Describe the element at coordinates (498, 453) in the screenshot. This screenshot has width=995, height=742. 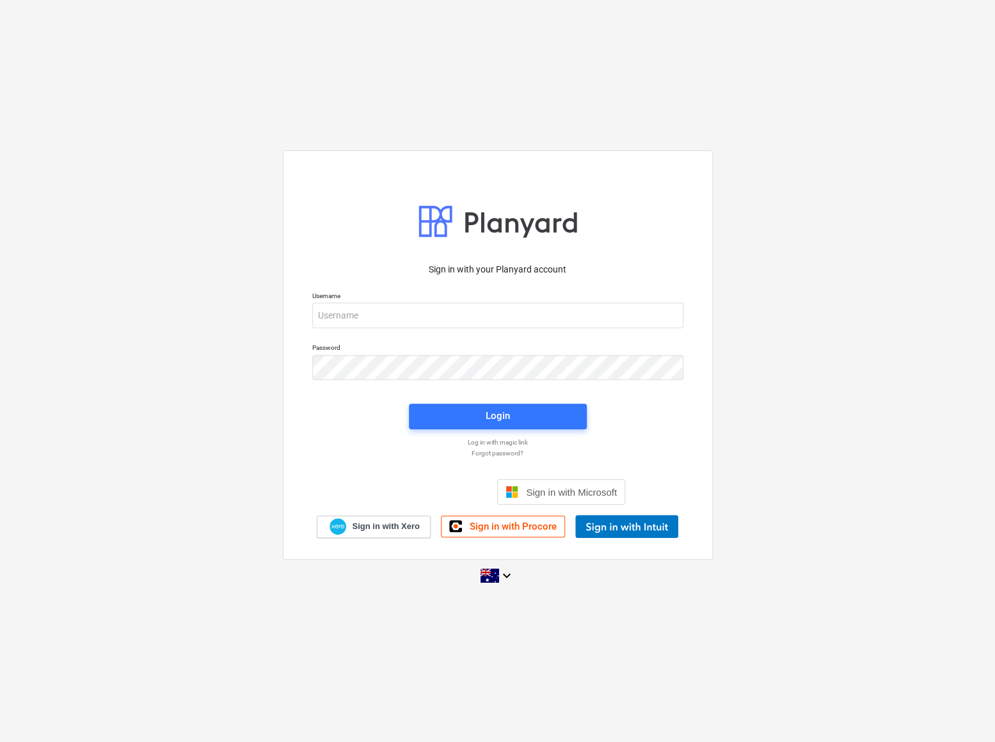
I see `a: Forgot password?` at that location.